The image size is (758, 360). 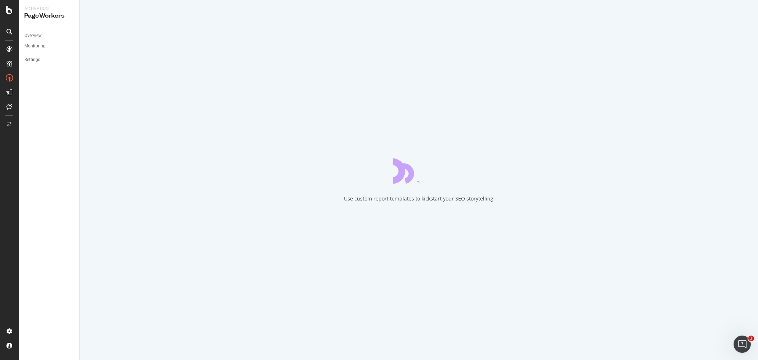 I want to click on div: PageWorkers, so click(x=49, y=16).